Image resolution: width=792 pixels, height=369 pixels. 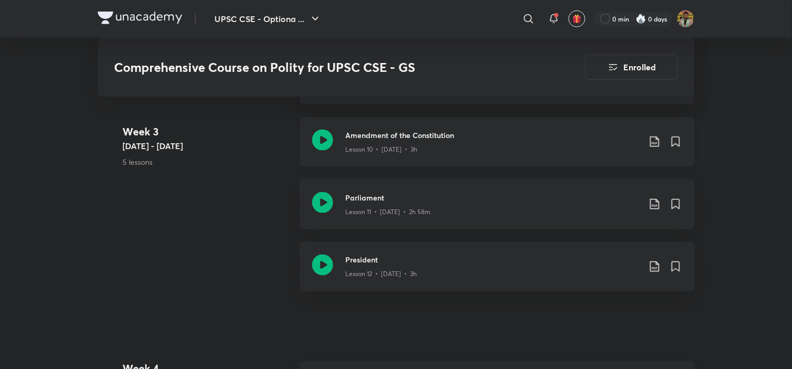 I want to click on h3: Parliament, so click(x=493, y=198).